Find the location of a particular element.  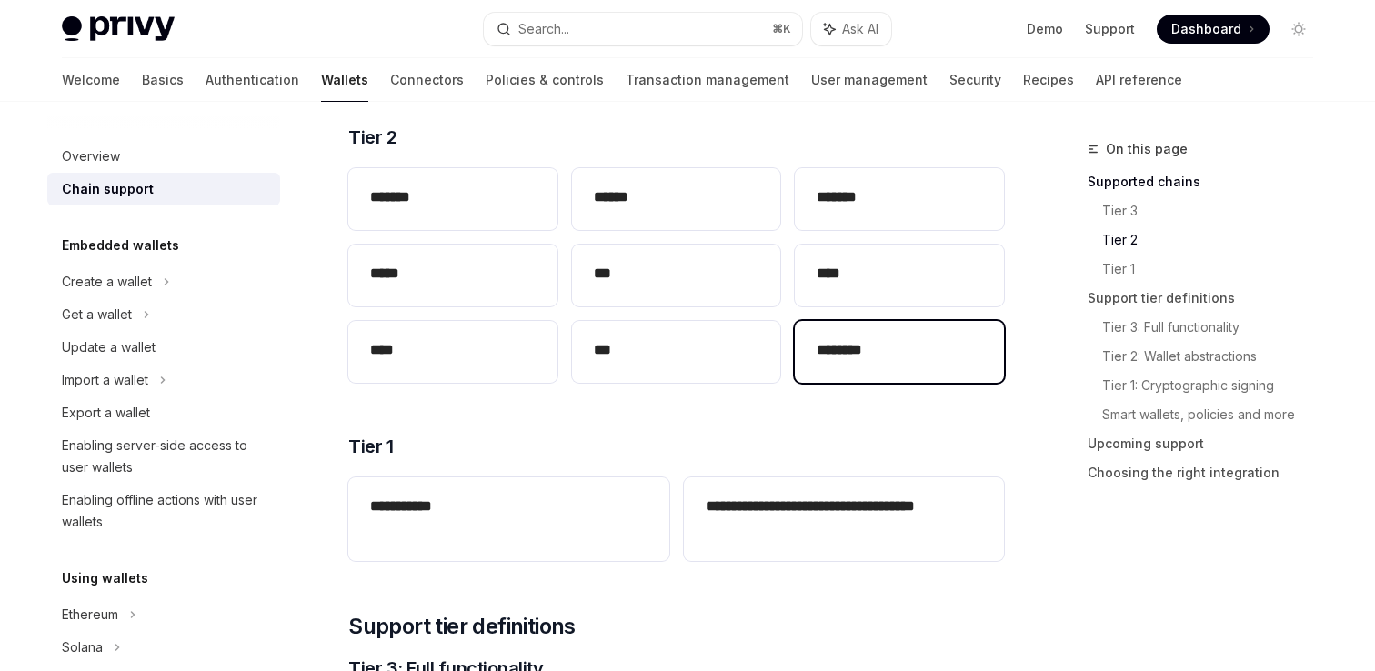

a: Dashboard is located at coordinates (1214, 29).